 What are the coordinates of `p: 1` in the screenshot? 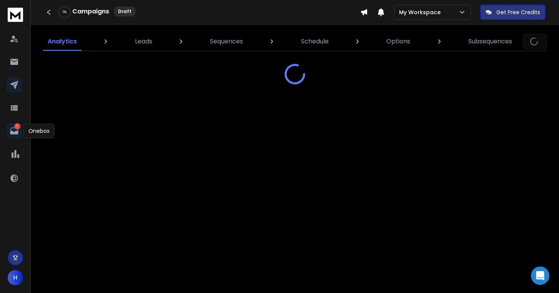 It's located at (17, 126).